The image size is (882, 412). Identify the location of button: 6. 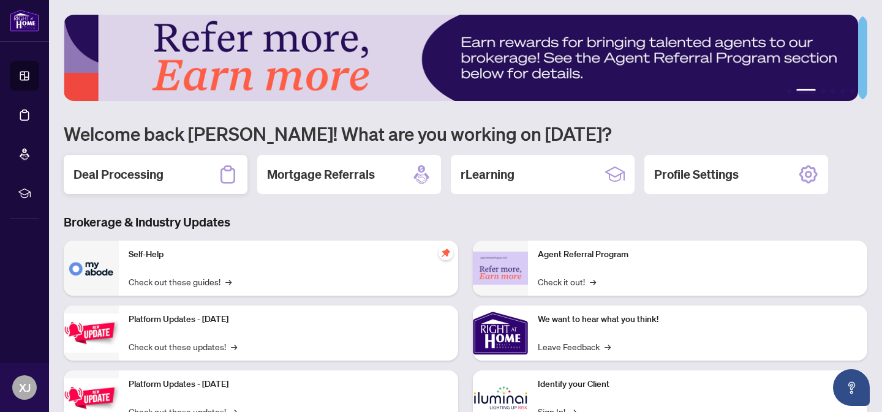
(853, 91).